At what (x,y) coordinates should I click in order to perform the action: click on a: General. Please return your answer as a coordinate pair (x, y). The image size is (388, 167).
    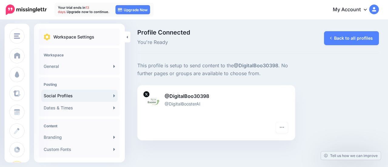
    Looking at the image, I should click on (79, 66).